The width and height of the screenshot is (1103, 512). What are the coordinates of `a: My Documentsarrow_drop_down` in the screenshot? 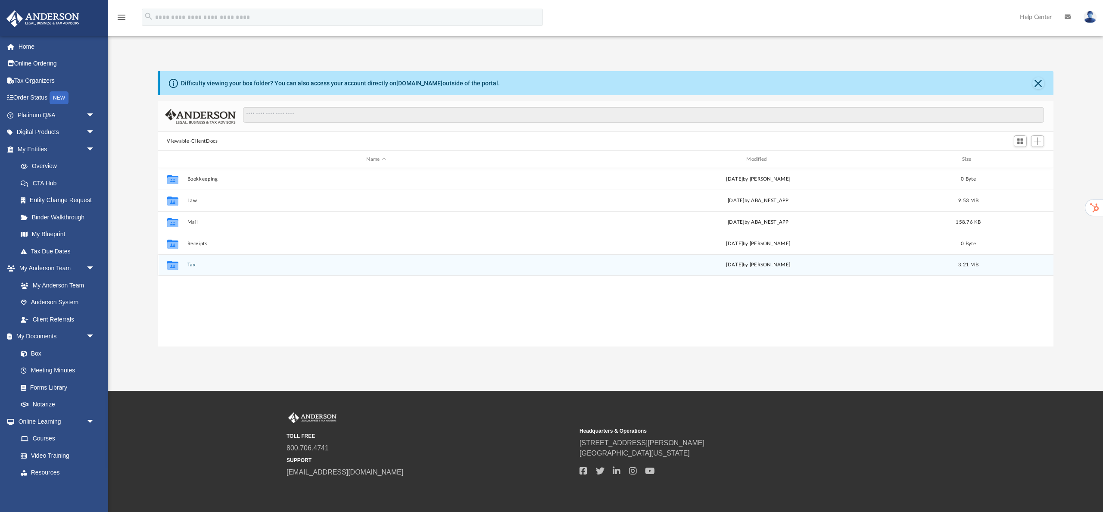 It's located at (55, 337).